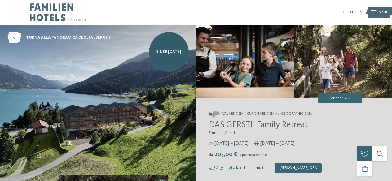  Describe the element at coordinates (253, 155) in the screenshot. I see `span: a persona e notte` at that location.